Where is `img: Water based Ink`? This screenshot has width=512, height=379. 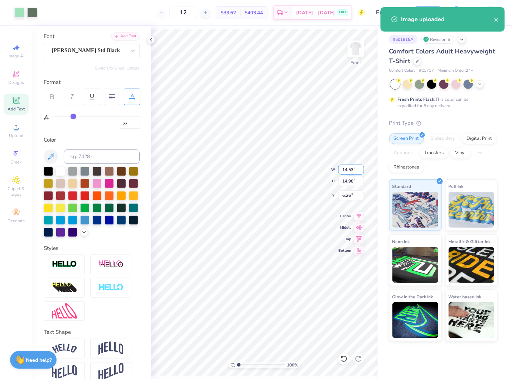
img: Water based Ink is located at coordinates (472, 320).